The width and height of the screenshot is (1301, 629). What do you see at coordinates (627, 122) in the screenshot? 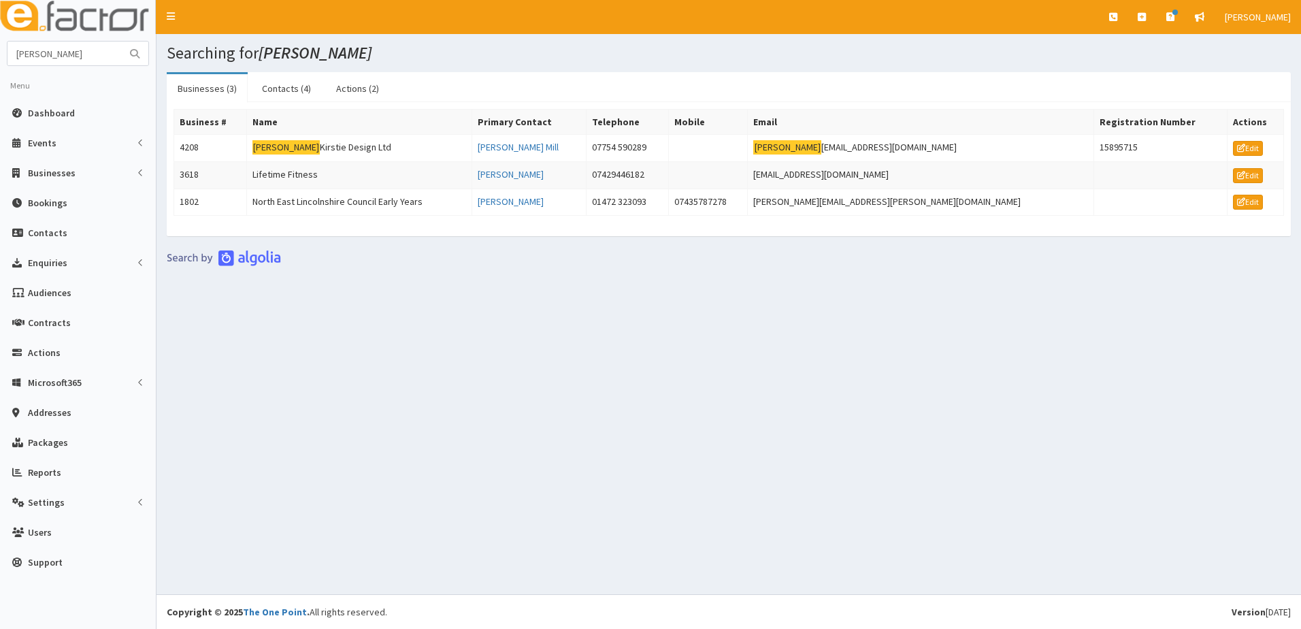
I see `th: Telephone` at bounding box center [627, 122].